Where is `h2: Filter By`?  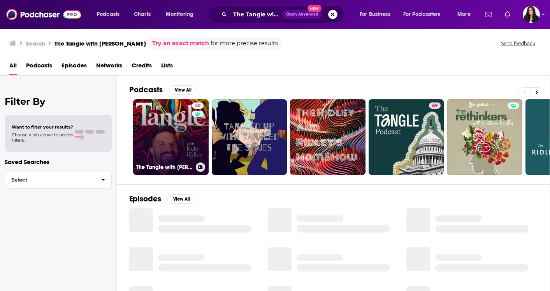 h2: Filter By is located at coordinates (58, 101).